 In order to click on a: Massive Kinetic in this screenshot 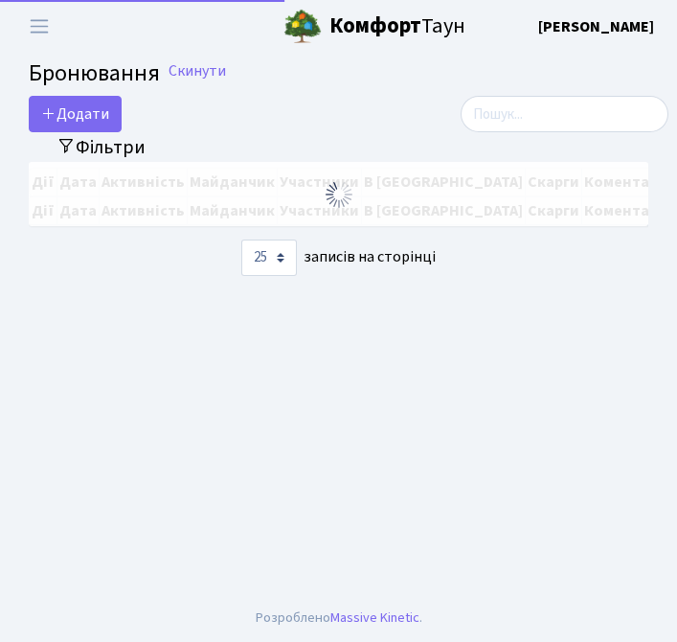, I will do `click(375, 617)`.